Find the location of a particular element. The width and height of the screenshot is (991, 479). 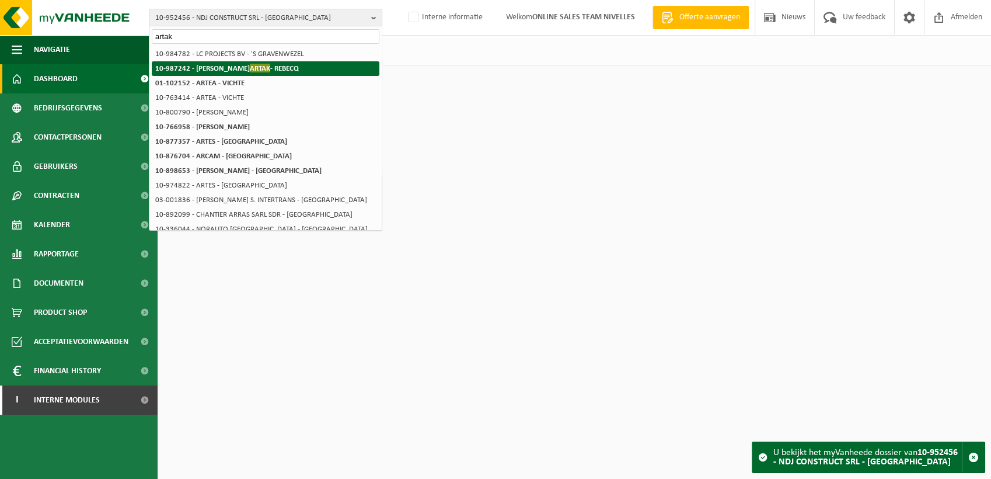

li: 10-984782 - LC PROJECTS BV - 'S GRAVENWEZEL is located at coordinates (266, 54).